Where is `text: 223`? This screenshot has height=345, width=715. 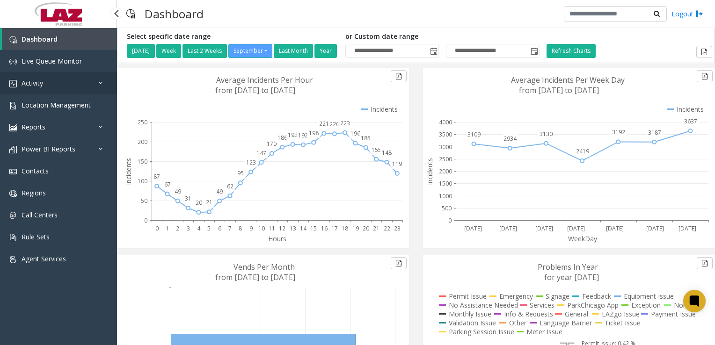 text: 223 is located at coordinates (345, 123).